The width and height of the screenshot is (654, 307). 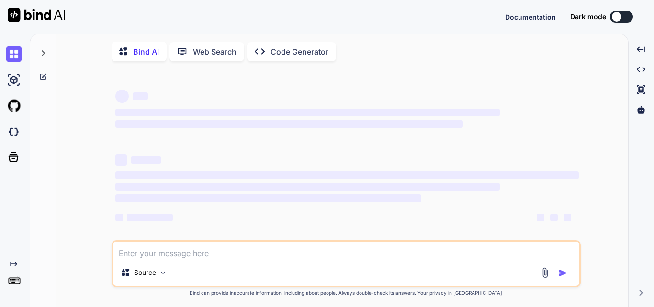 I want to click on img: ai-studio, so click(x=14, y=80).